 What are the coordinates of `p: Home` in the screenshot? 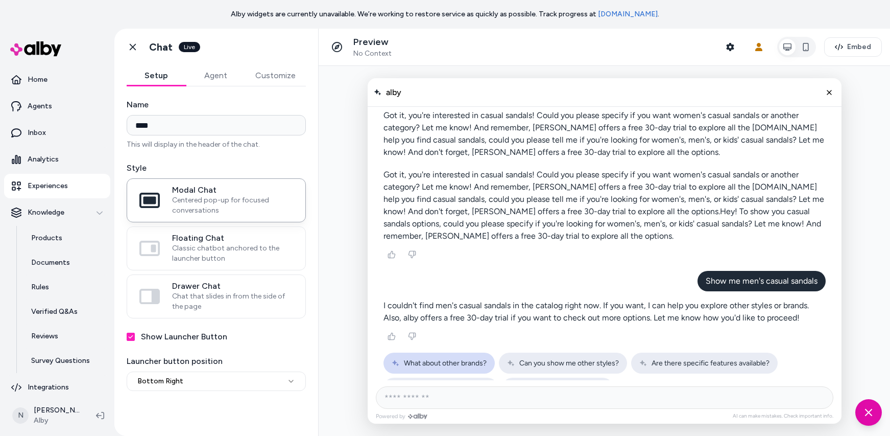 It's located at (37, 80).